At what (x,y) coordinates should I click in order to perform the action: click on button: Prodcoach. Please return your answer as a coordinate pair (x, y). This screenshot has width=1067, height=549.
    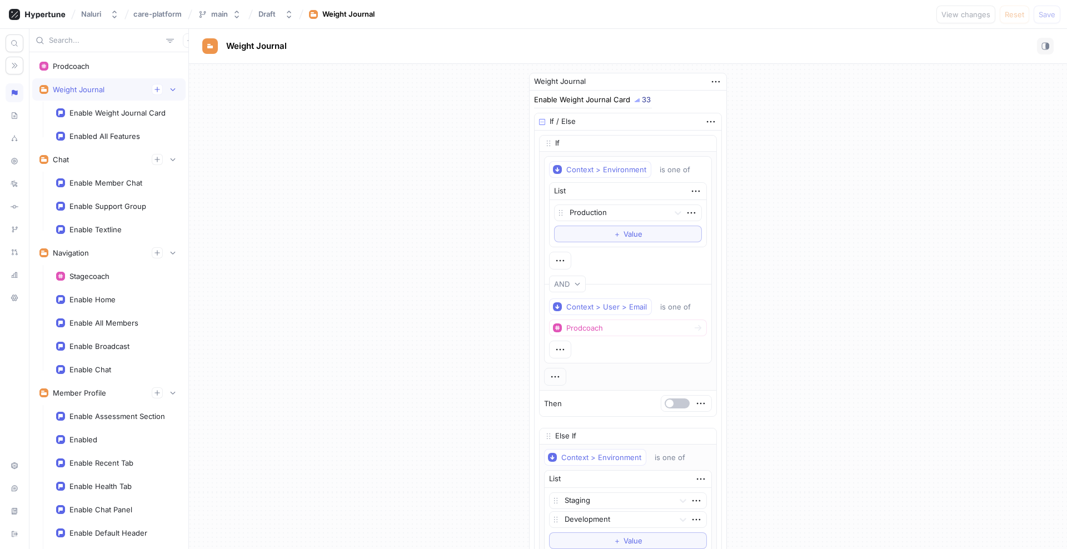
    Looking at the image, I should click on (628, 328).